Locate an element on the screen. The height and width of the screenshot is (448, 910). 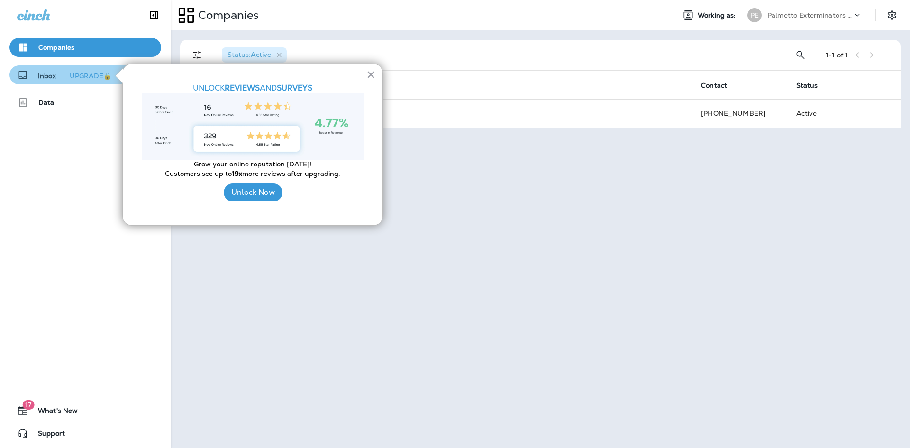
span: Status is located at coordinates (807, 85).